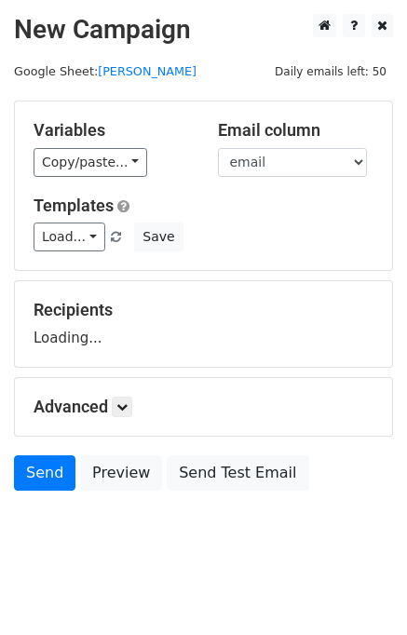 The height and width of the screenshot is (635, 407). What do you see at coordinates (69, 237) in the screenshot?
I see `a: Load...` at bounding box center [69, 237].